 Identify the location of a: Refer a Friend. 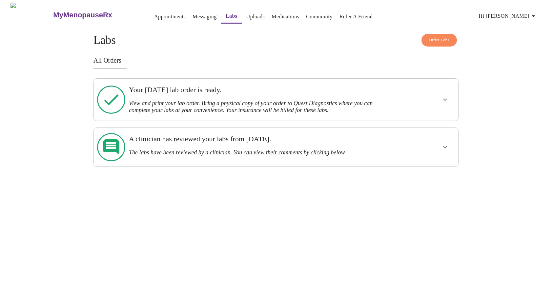
(356, 17).